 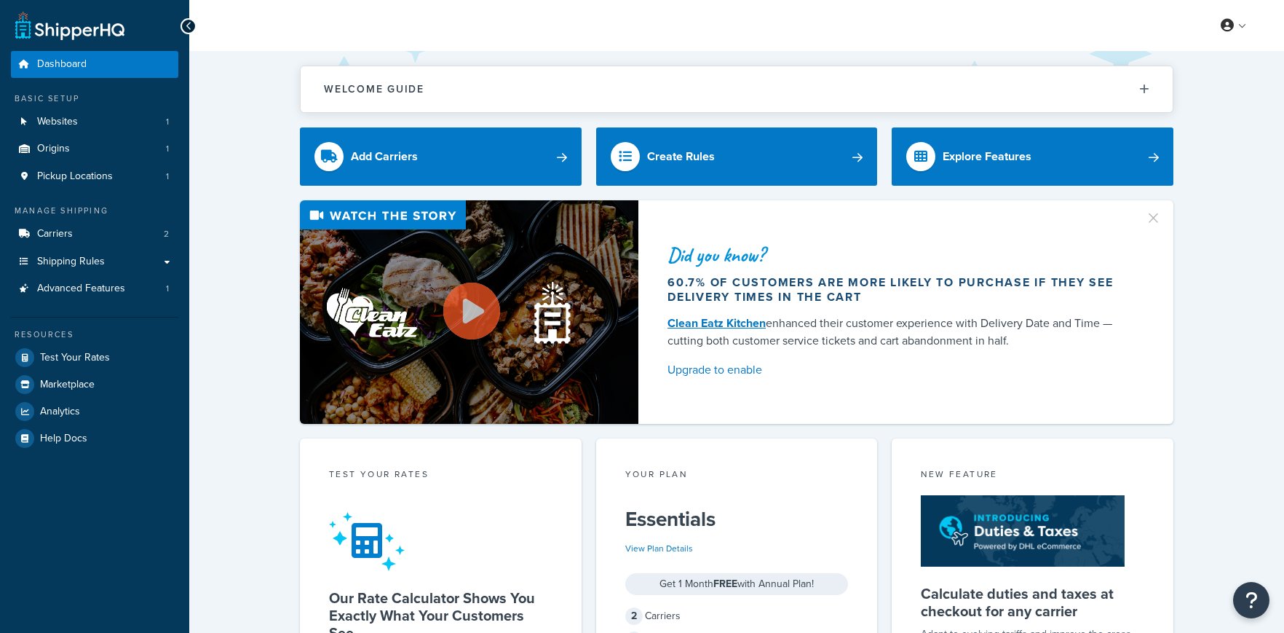 What do you see at coordinates (440, 475) in the screenshot?
I see `div: Test your rates` at bounding box center [440, 475].